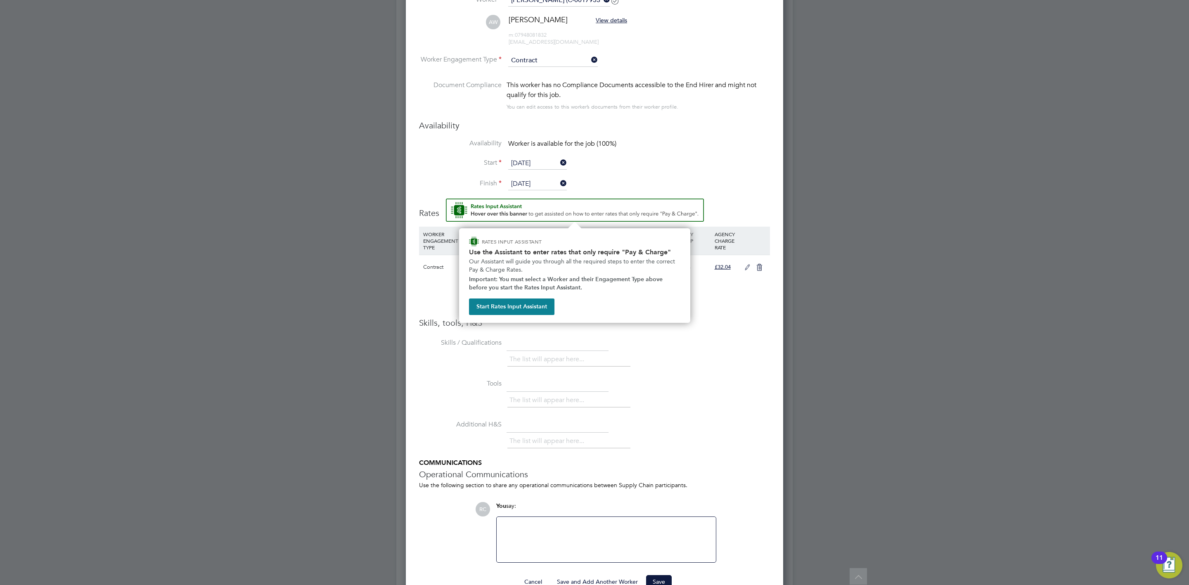  What do you see at coordinates (595, 463) in the screenshot?
I see `h5: COMMUNICATIONS` at bounding box center [595, 463].